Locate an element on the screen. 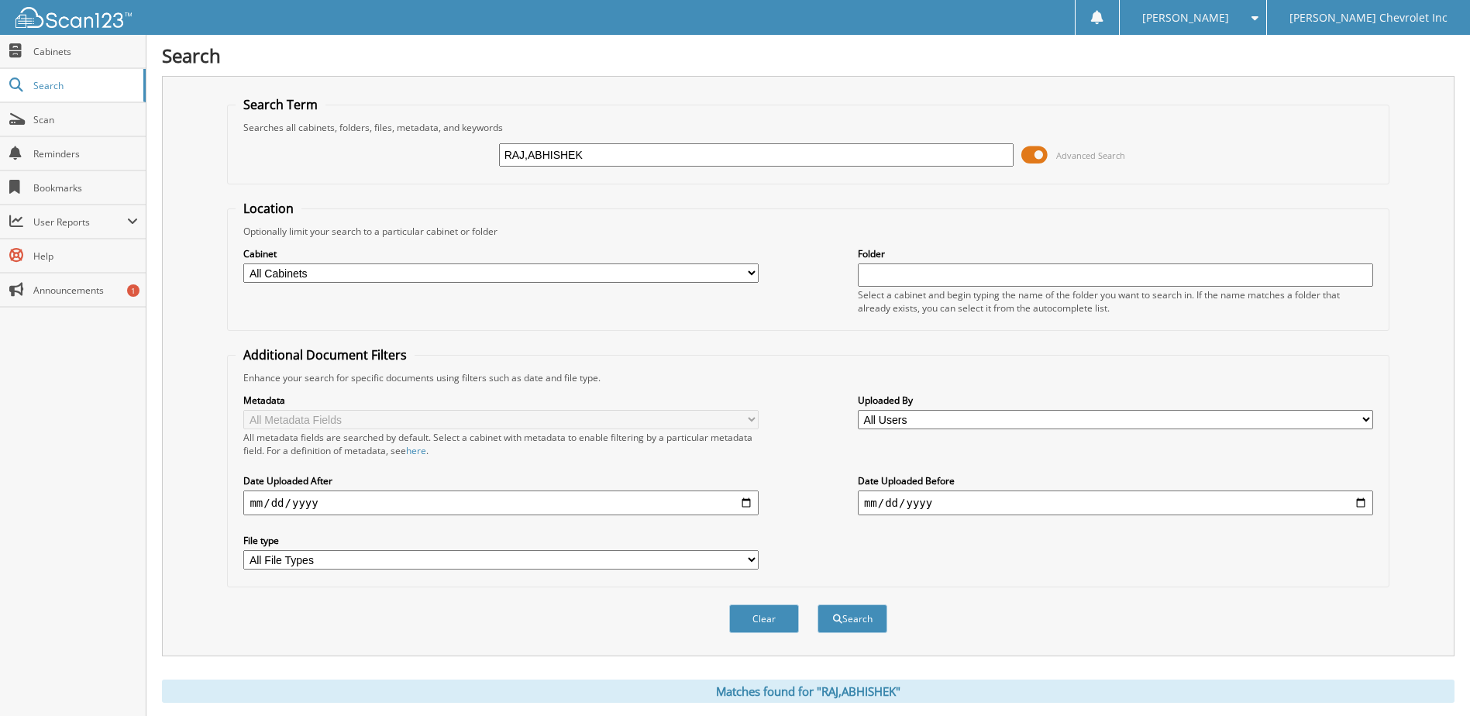 The height and width of the screenshot is (716, 1470). legend: Additional Document Filters is located at coordinates (325, 355).